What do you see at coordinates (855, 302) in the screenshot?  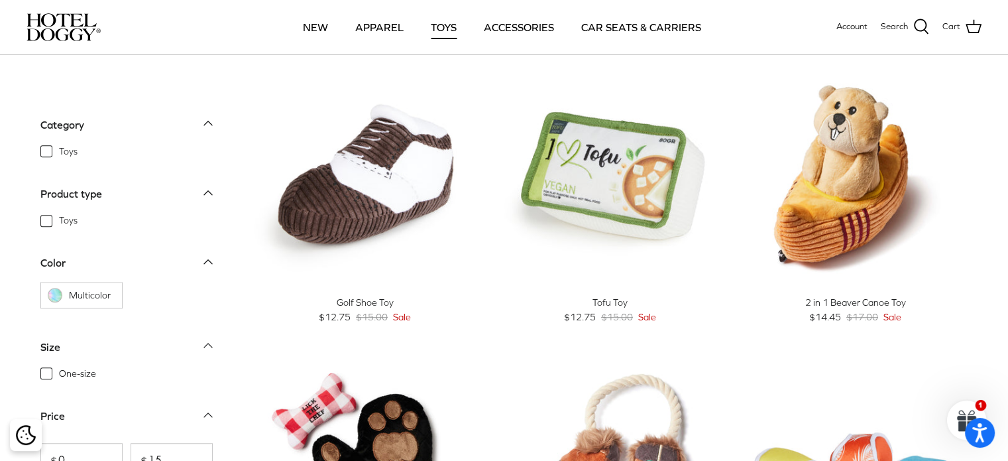 I see `div: 2 in 1 Beaver Canoe Toy` at bounding box center [855, 302].